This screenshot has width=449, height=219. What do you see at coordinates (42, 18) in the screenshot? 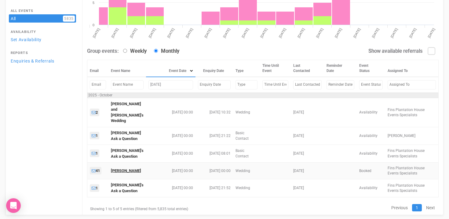
I see `a: All5835` at bounding box center [42, 18].